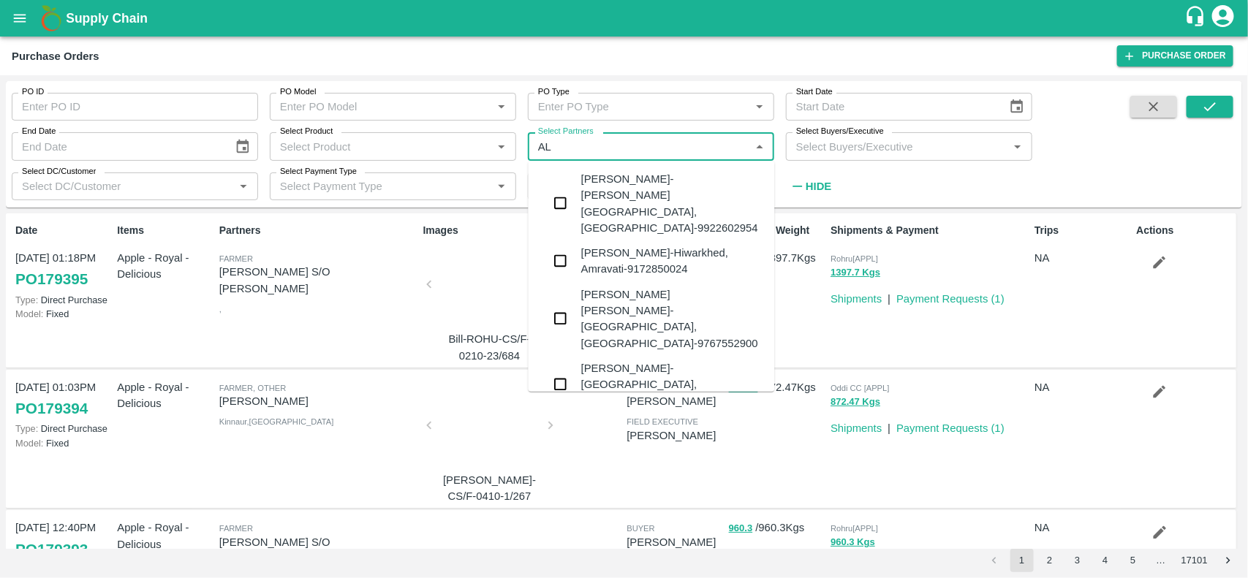 The image size is (1248, 578). Describe the element at coordinates (855, 402) in the screenshot. I see `button: 872.47 Kgs` at that location.